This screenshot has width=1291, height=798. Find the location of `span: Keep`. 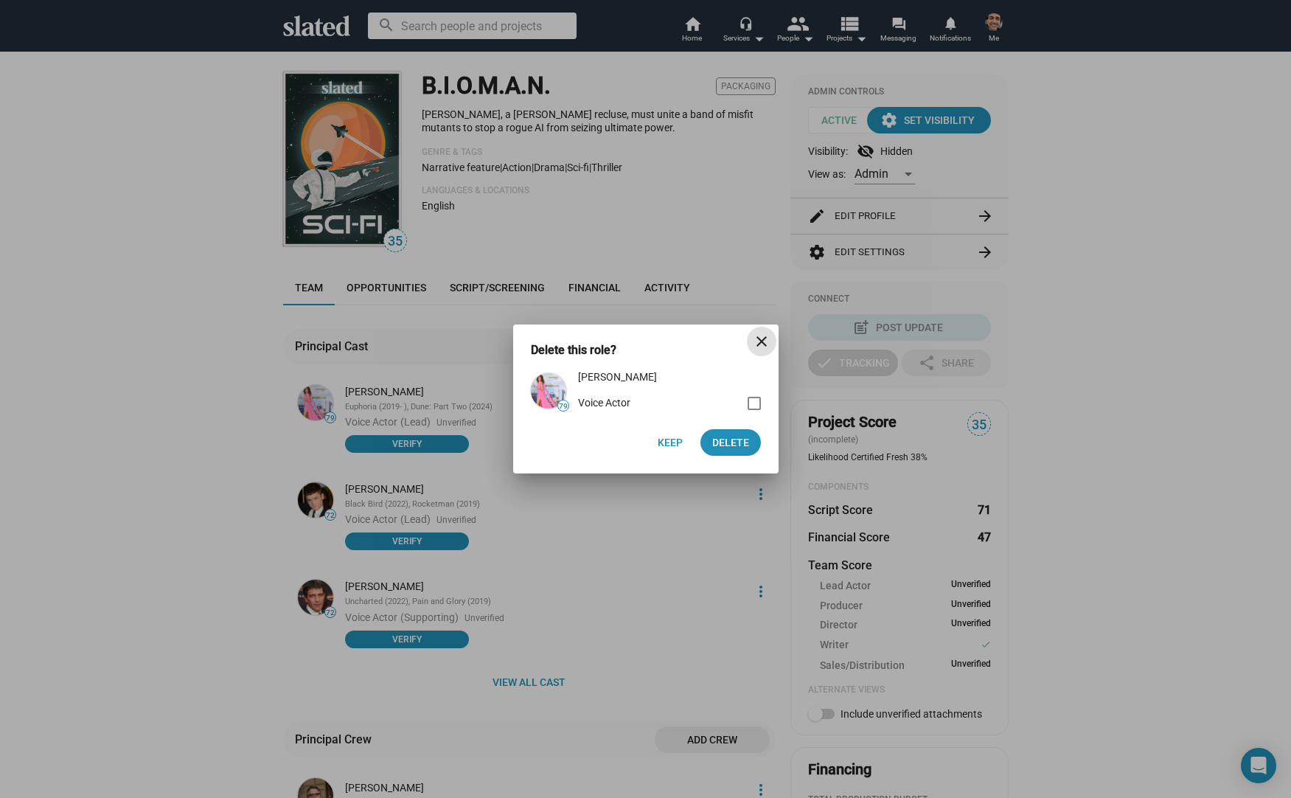

span: Keep is located at coordinates (670, 442).